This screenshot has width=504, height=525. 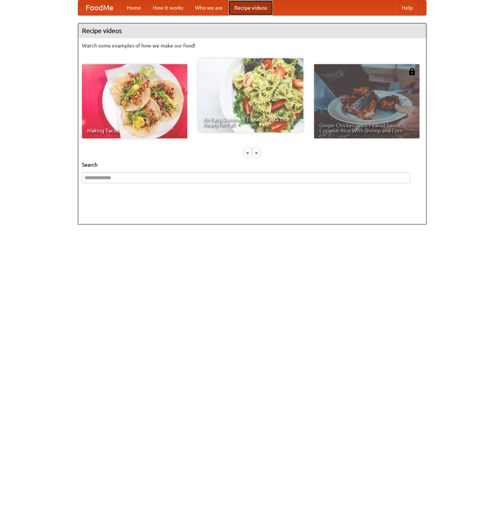 I want to click on a: FoodMe, so click(x=99, y=8).